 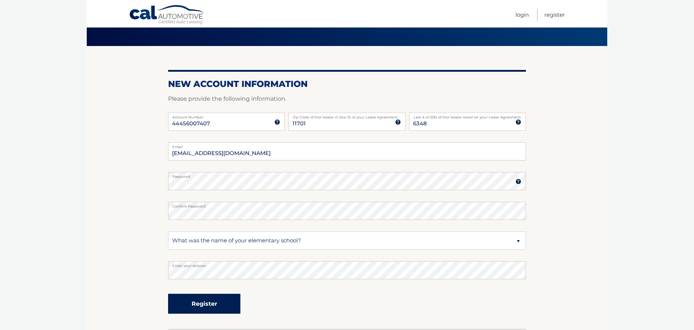 I want to click on label: Account Number, so click(x=226, y=115).